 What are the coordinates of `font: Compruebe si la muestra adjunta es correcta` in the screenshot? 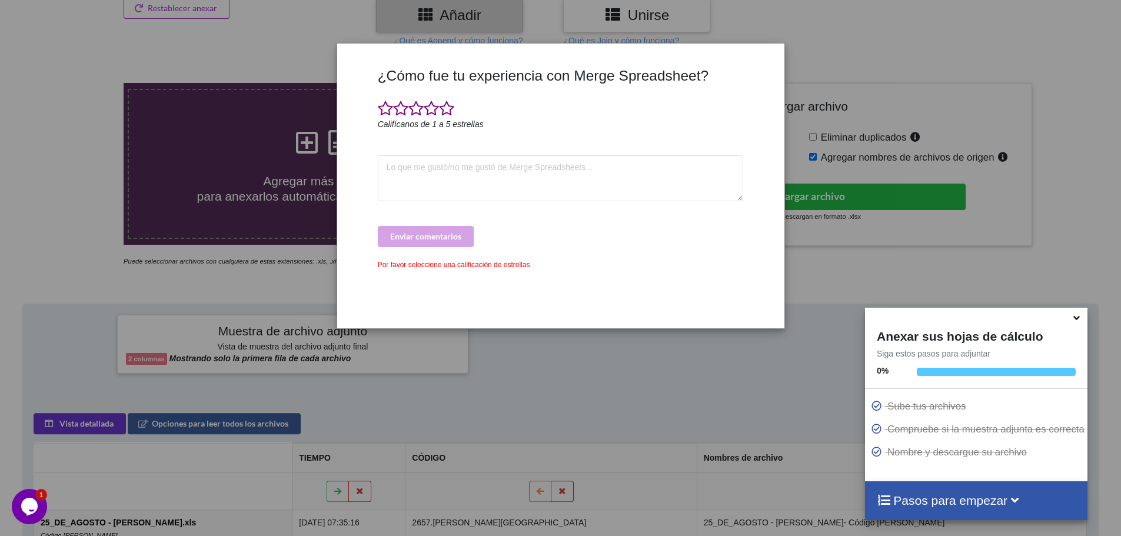 It's located at (985, 429).